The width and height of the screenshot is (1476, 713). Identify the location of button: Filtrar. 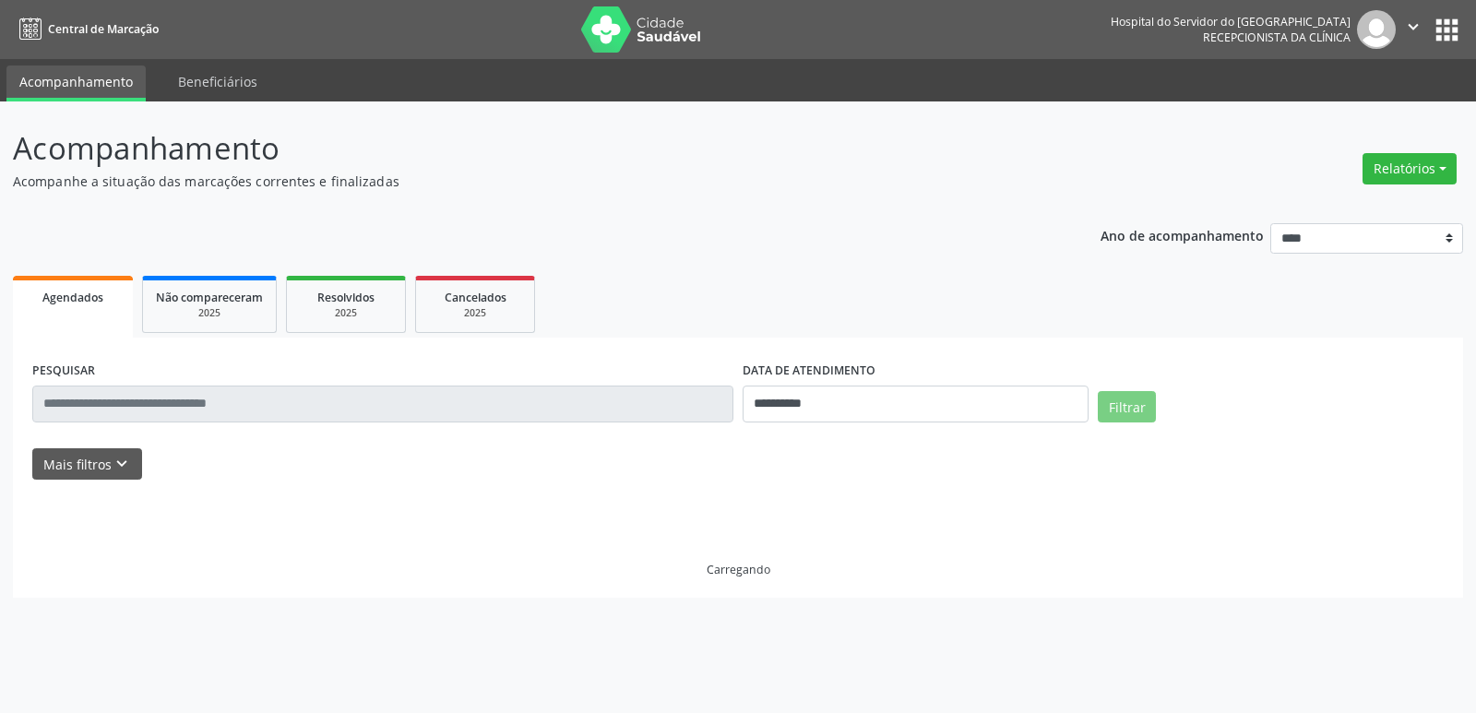
(1126, 407).